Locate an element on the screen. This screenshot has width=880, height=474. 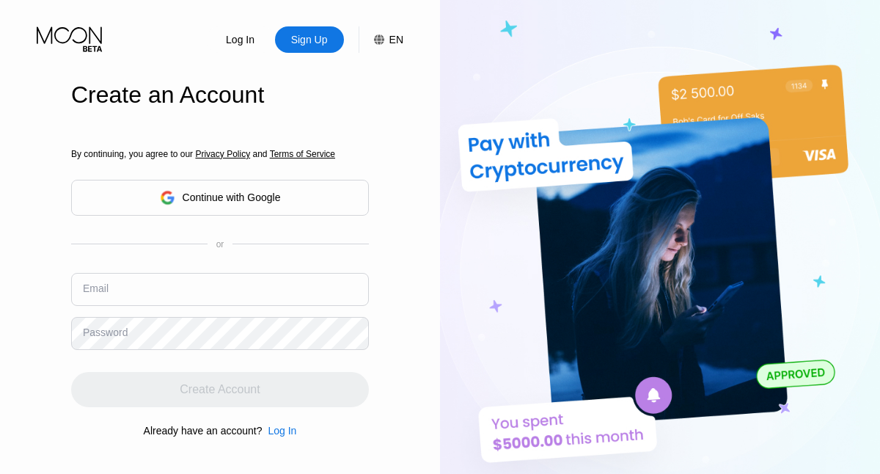
span: and is located at coordinates (260, 154).